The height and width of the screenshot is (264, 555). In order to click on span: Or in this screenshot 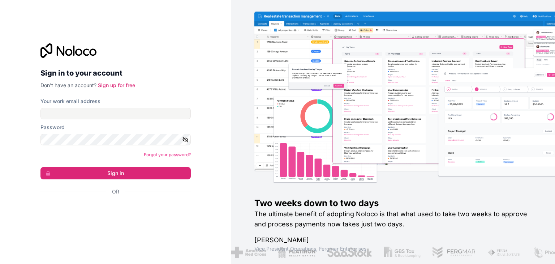, I will do `click(116, 192)`.